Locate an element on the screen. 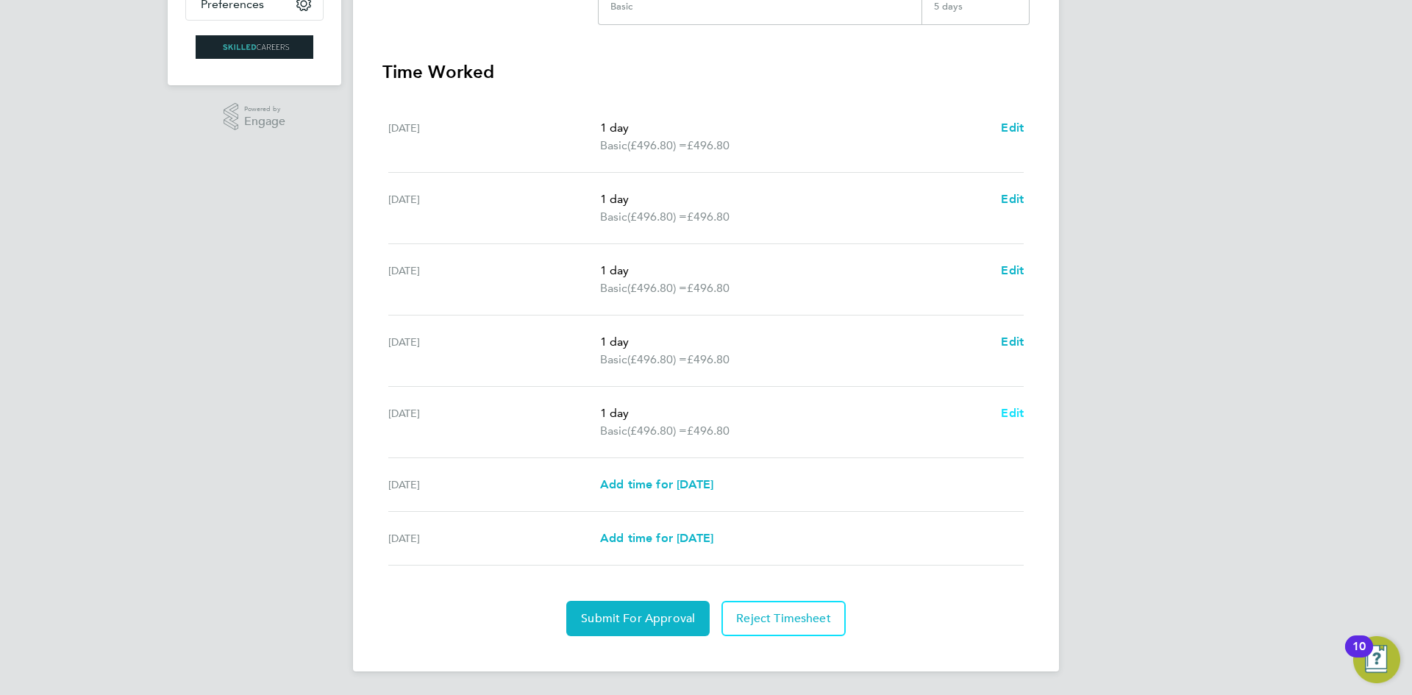  button: Reject Timesheet is located at coordinates (783, 619).